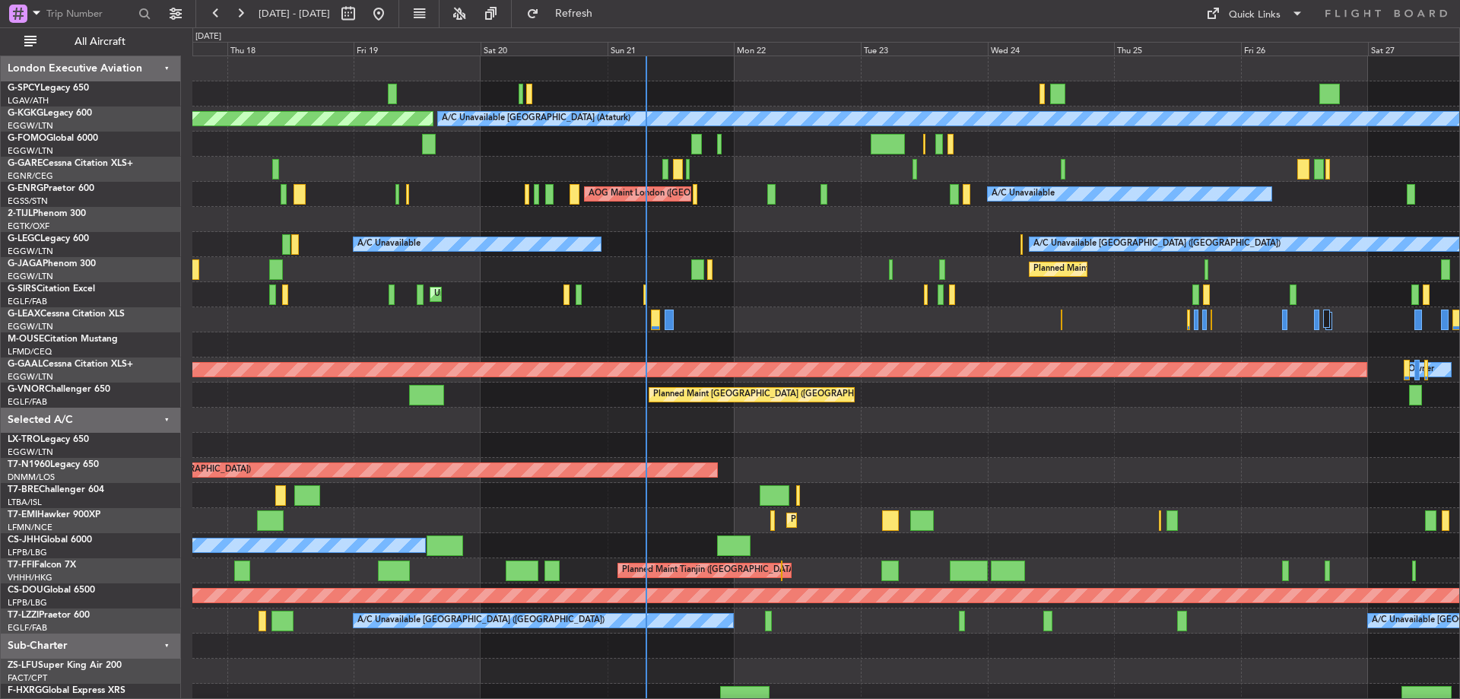 The width and height of the screenshot is (1460, 699). I want to click on a: M-OUSECitation Mustang, so click(62, 339).